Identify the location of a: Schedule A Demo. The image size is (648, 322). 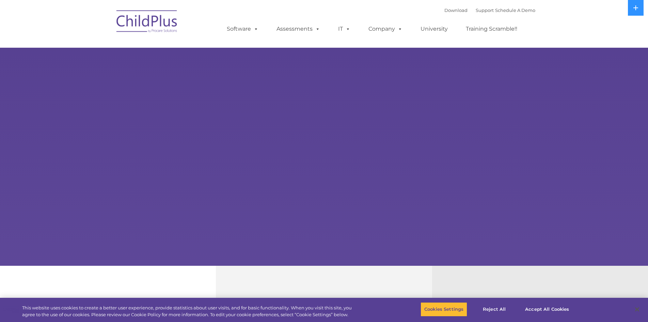
(516, 10).